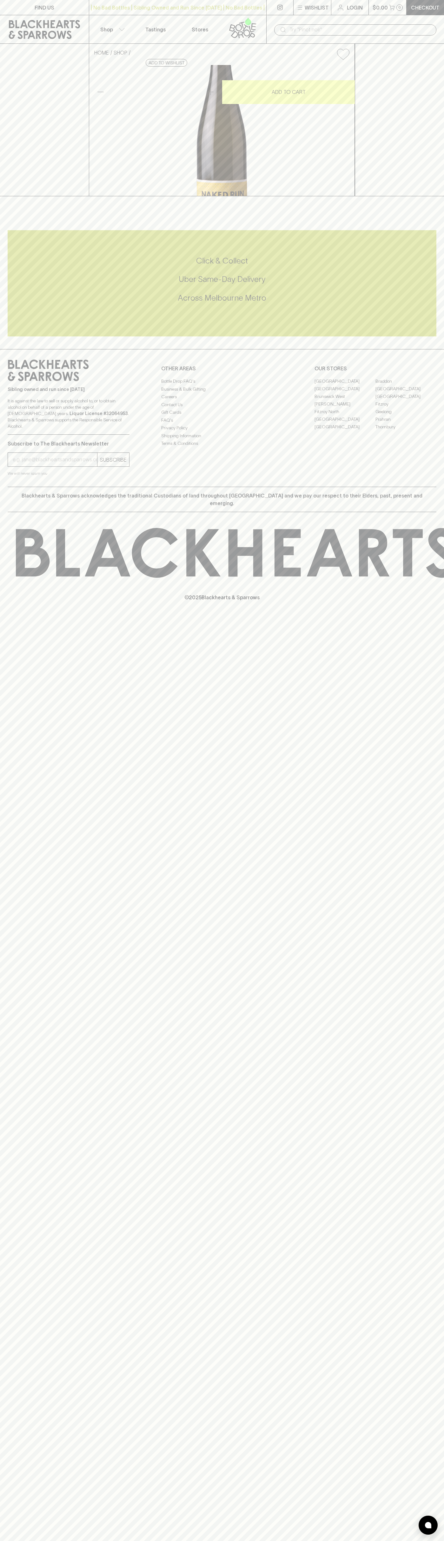  I want to click on a: Business & Bulk Gifting, so click(222, 389).